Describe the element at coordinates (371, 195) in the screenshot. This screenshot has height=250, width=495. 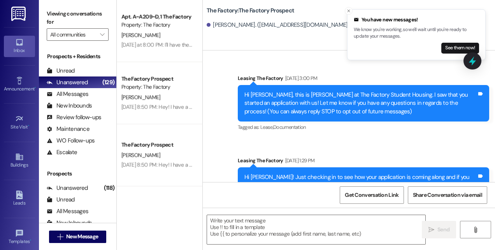
I see `span: Get Conversation Link` at that location.